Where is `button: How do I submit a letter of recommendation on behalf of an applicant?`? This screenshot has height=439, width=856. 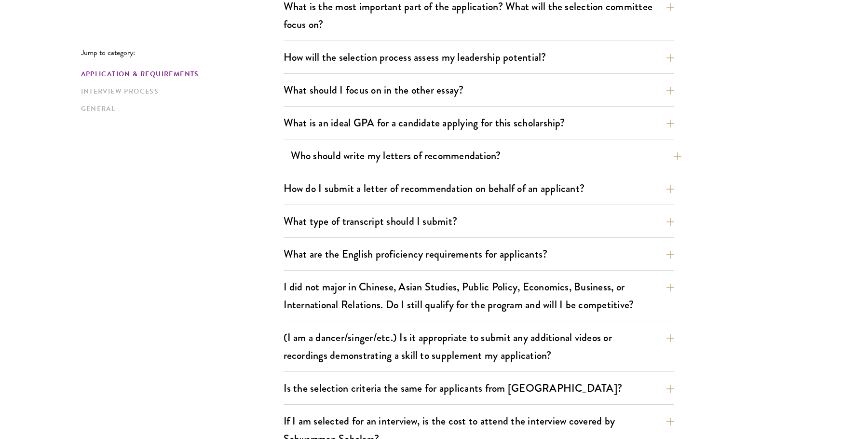 button: How do I submit a letter of recommendation on behalf of an applicant? is located at coordinates (479, 188).